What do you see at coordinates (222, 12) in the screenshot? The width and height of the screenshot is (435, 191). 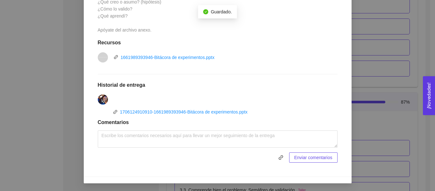 I see `span: Guardado.` at bounding box center [222, 12].